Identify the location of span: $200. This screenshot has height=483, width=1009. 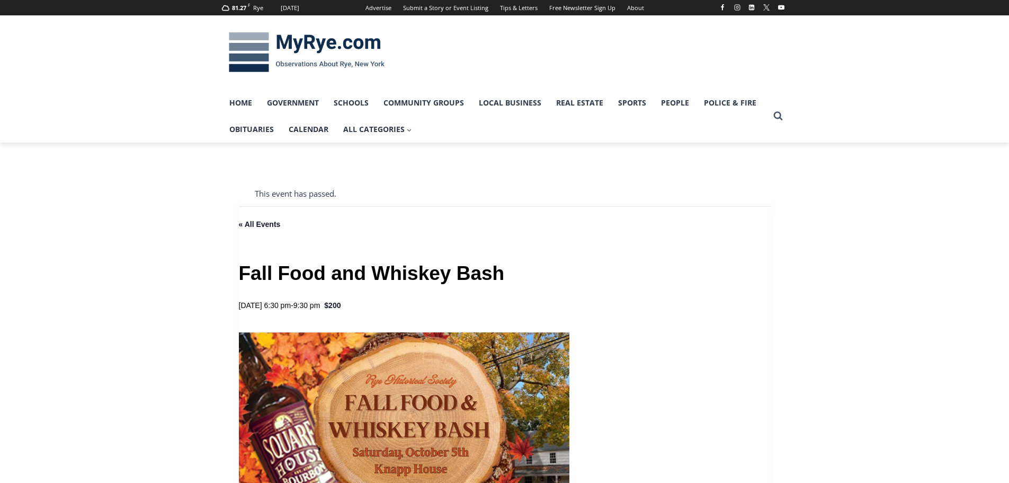
(332, 305).